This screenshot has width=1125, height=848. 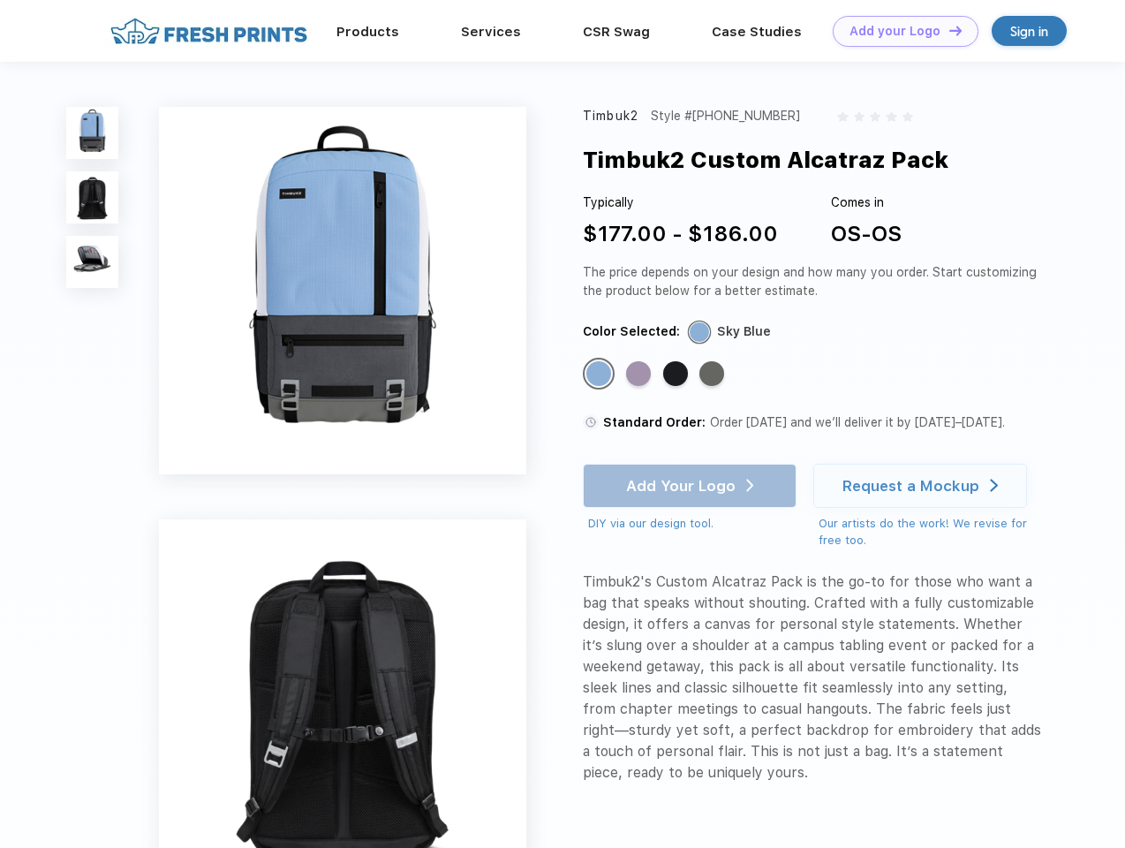 What do you see at coordinates (866, 234) in the screenshot?
I see `div: OS-OS` at bounding box center [866, 234].